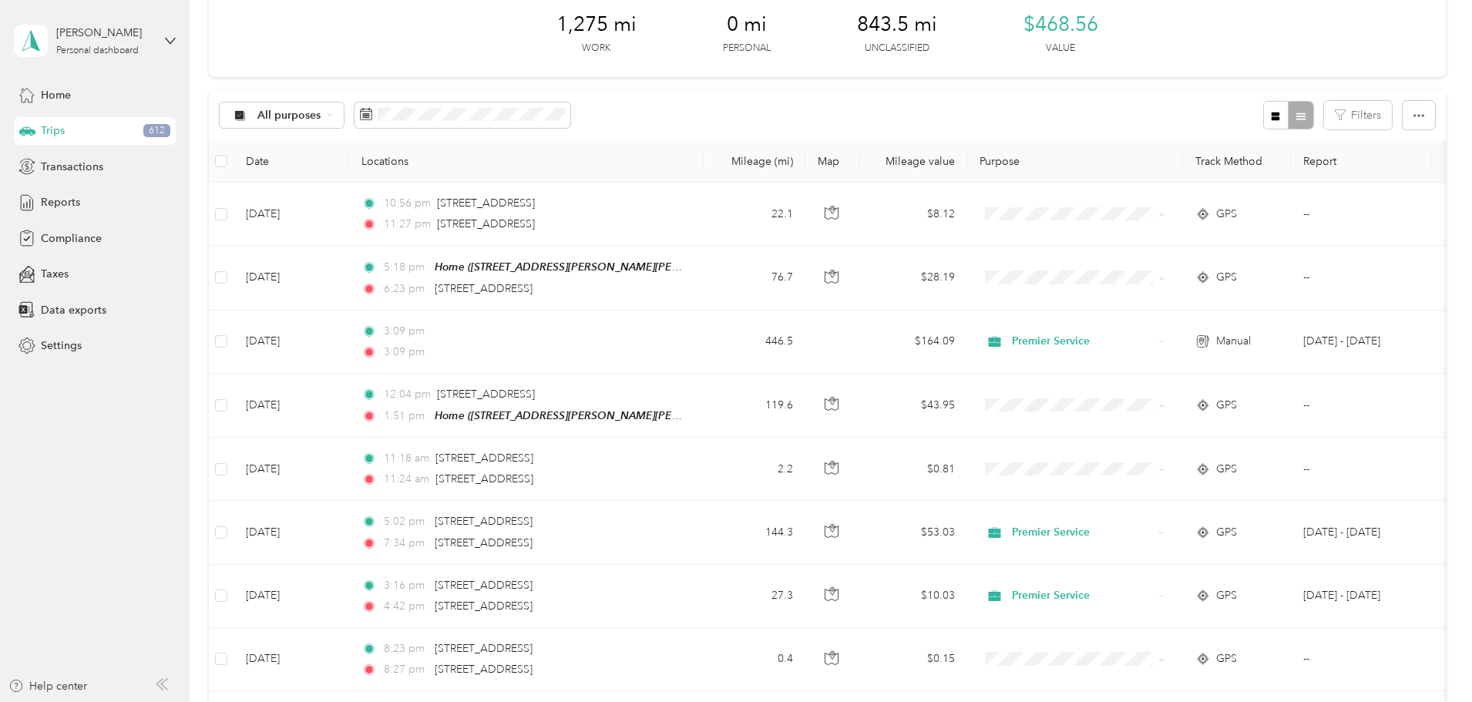 The height and width of the screenshot is (702, 1472). I want to click on span: 6:23 pm, so click(405, 289).